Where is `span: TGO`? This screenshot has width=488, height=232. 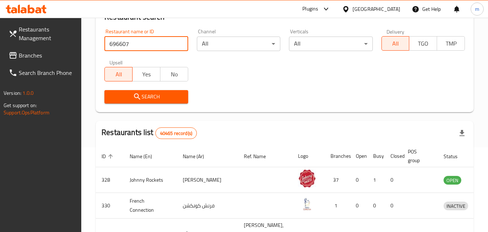
span: TGO is located at coordinates (423, 43).